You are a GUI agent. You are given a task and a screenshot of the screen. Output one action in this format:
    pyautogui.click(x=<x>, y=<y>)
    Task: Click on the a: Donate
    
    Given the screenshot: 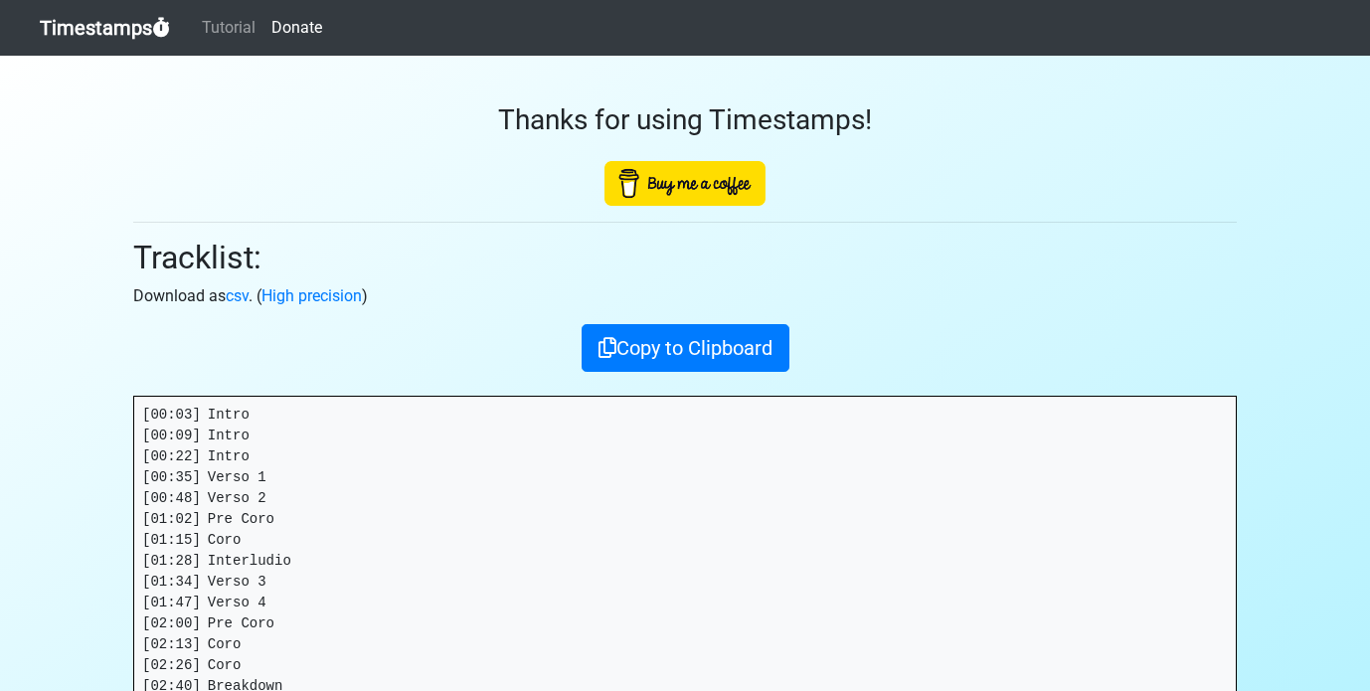 What is the action you would take?
    pyautogui.click(x=296, y=28)
    